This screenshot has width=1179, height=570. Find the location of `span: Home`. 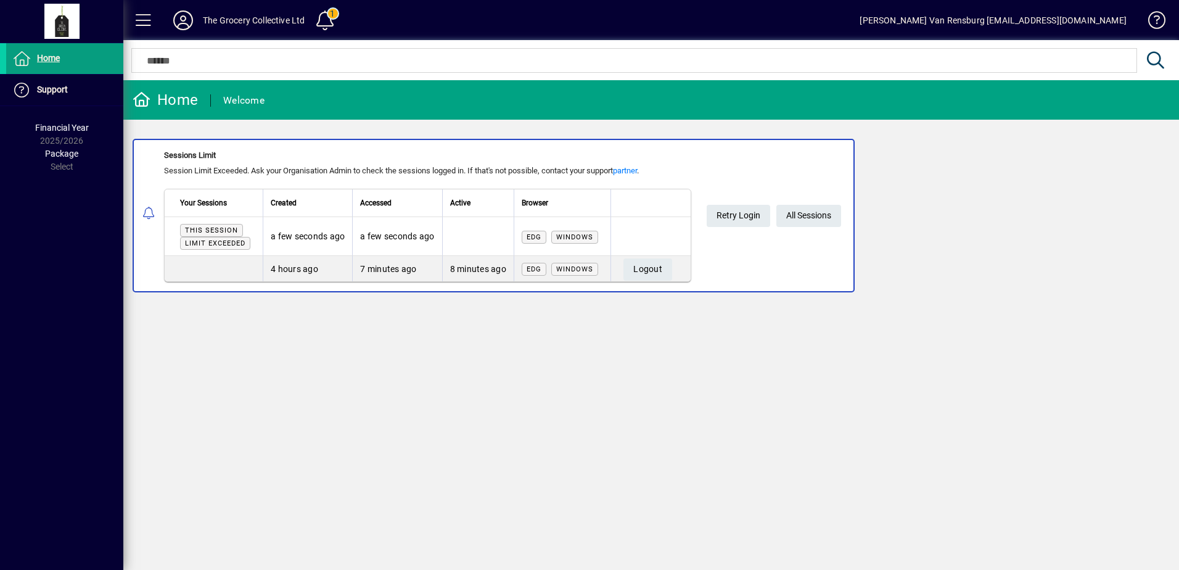

span: Home is located at coordinates (48, 58).